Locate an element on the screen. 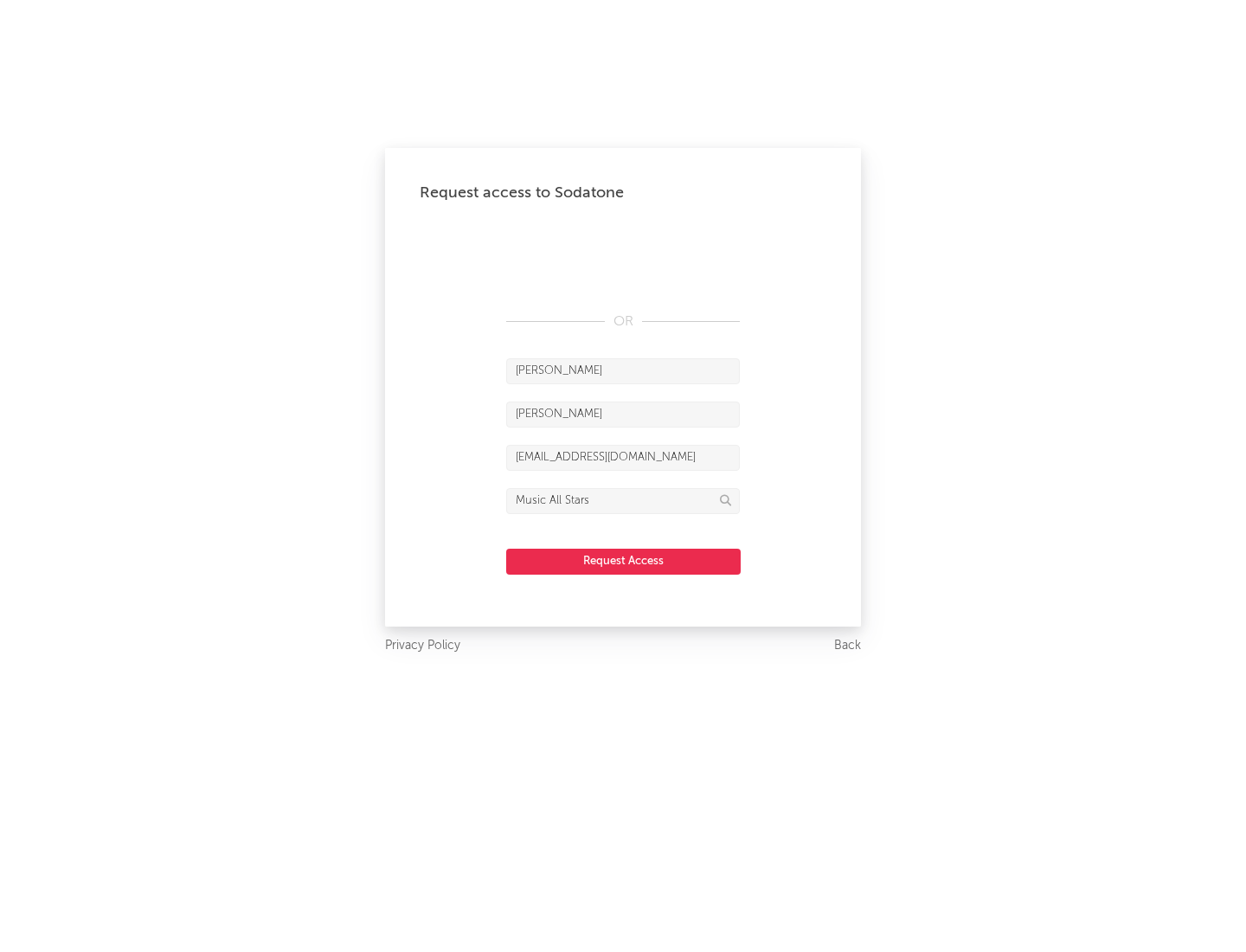  button: Request Access is located at coordinates (623, 561).